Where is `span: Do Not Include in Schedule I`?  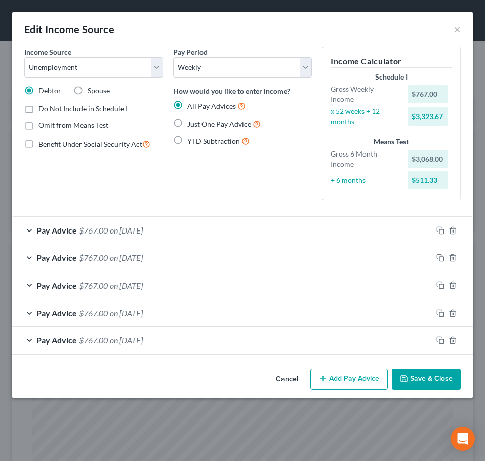
span: Do Not Include in Schedule I is located at coordinates (83, 108).